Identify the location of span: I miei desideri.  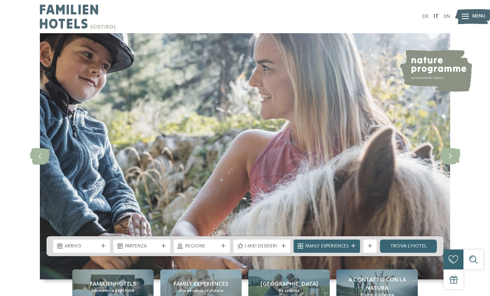
(262, 247).